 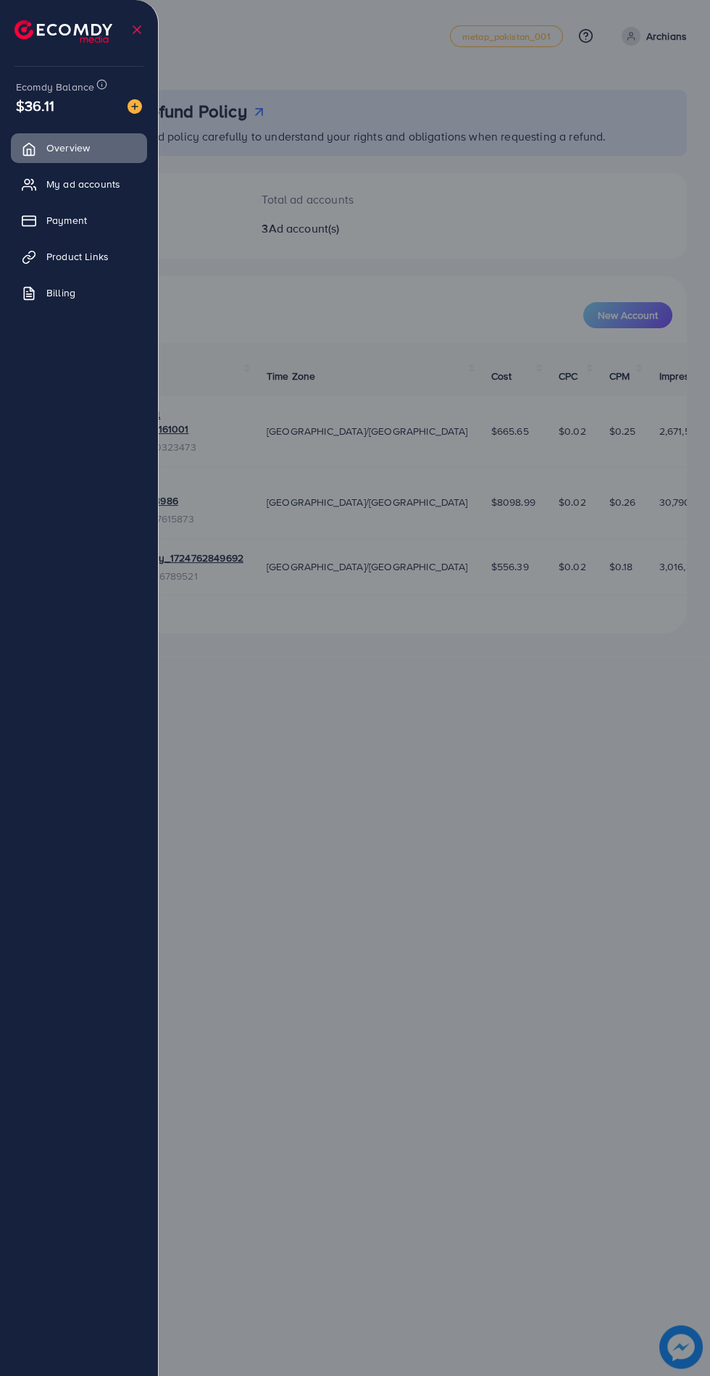 What do you see at coordinates (67, 220) in the screenshot?
I see `span: Payment` at bounding box center [67, 220].